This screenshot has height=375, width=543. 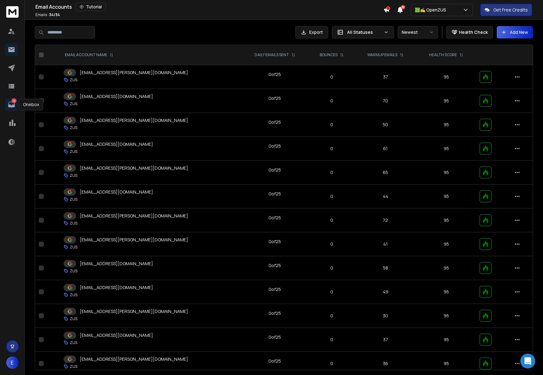 I want to click on button: Get Free Credits, so click(x=506, y=10).